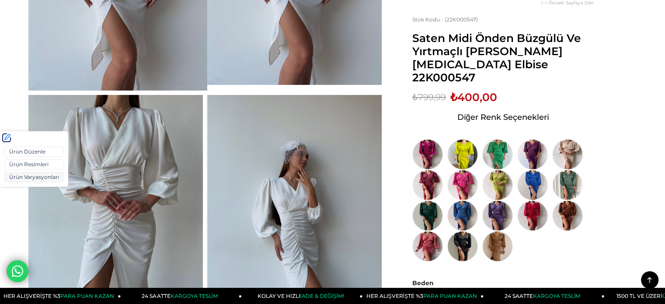  Describe the element at coordinates (428, 216) in the screenshot. I see `img: Saten Midi Önden Büzgülü Ve Yırtmaçlı Christina Kadın Zümrüt Elbise 22K000547` at that location.